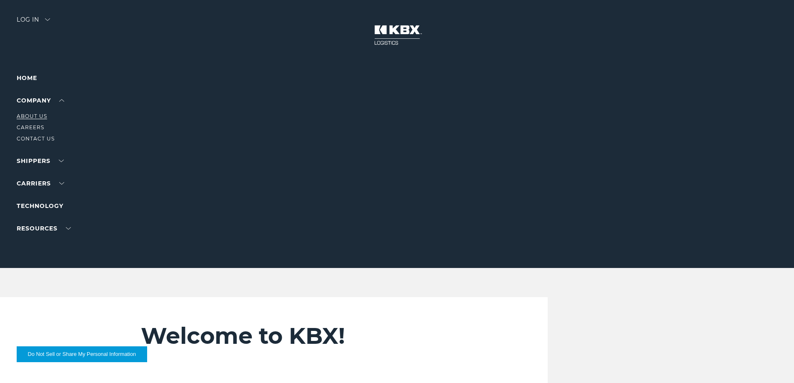  I want to click on a: Home, so click(27, 78).